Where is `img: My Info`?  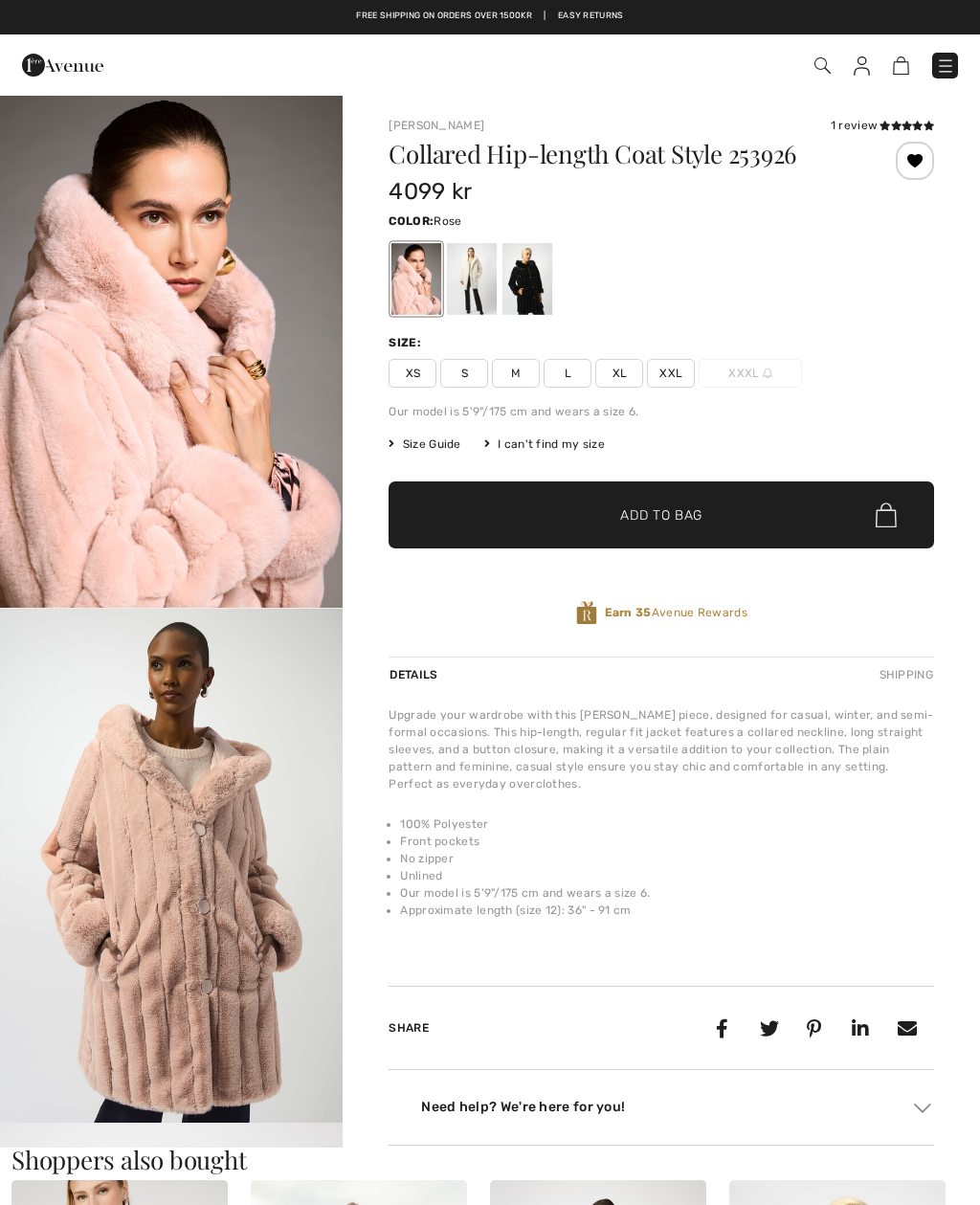 img: My Info is located at coordinates (861, 66).